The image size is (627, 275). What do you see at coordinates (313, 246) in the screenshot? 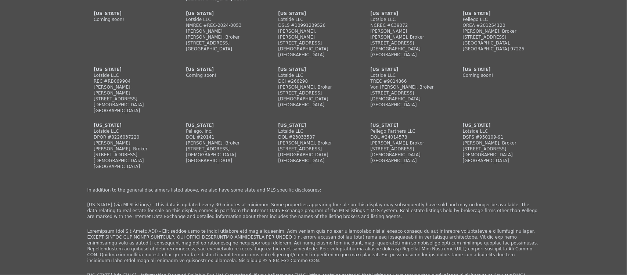
I see `p: Loremipsum (dol Sit Ametc ADI) - Elit seddoeiusmo te incidi utlabore etd mag aliquaenim. Adm veni...` at bounding box center [313, 246].